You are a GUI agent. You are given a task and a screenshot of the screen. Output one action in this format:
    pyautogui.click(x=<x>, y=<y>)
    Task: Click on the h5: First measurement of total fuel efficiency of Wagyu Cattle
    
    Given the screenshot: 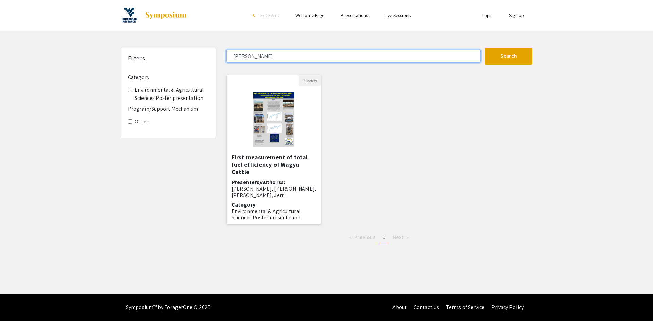 What is the action you would take?
    pyautogui.click(x=274, y=165)
    